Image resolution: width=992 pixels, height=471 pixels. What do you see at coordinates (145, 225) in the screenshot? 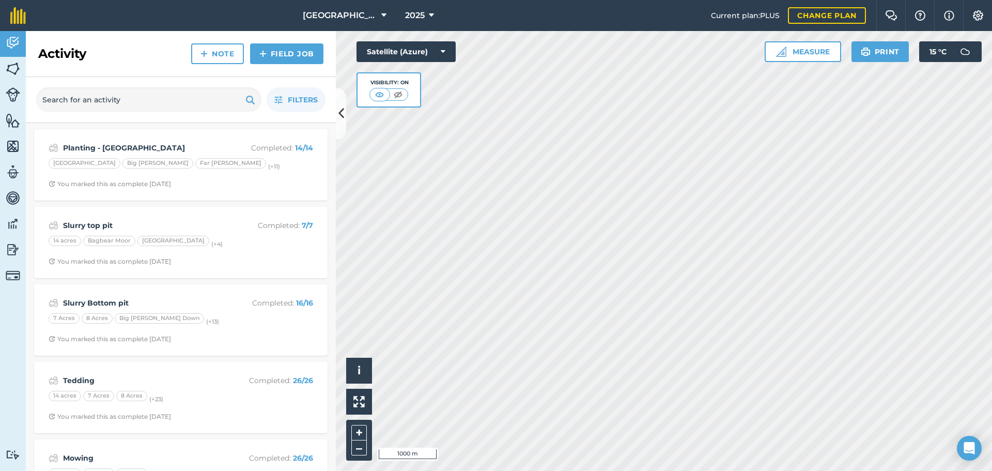
I see `strong: Slurry top pit` at bounding box center [145, 225].